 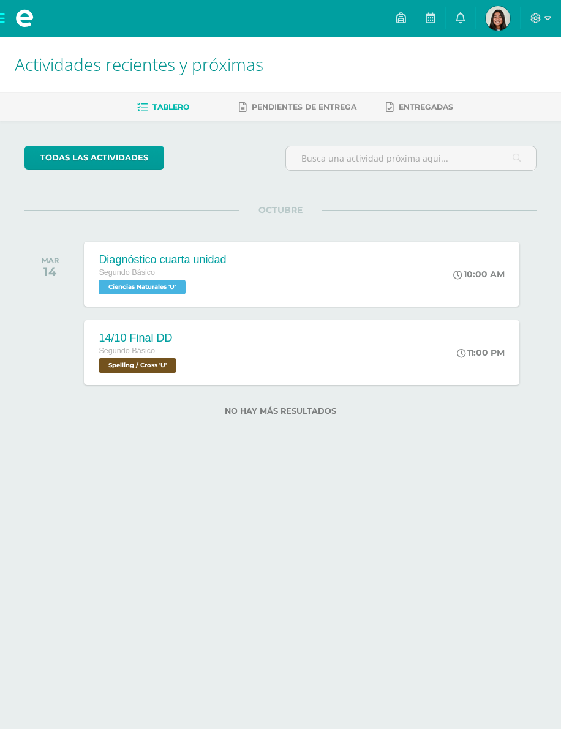 What do you see at coordinates (479, 274) in the screenshot?
I see `div: 10:00 AM` at bounding box center [479, 274].